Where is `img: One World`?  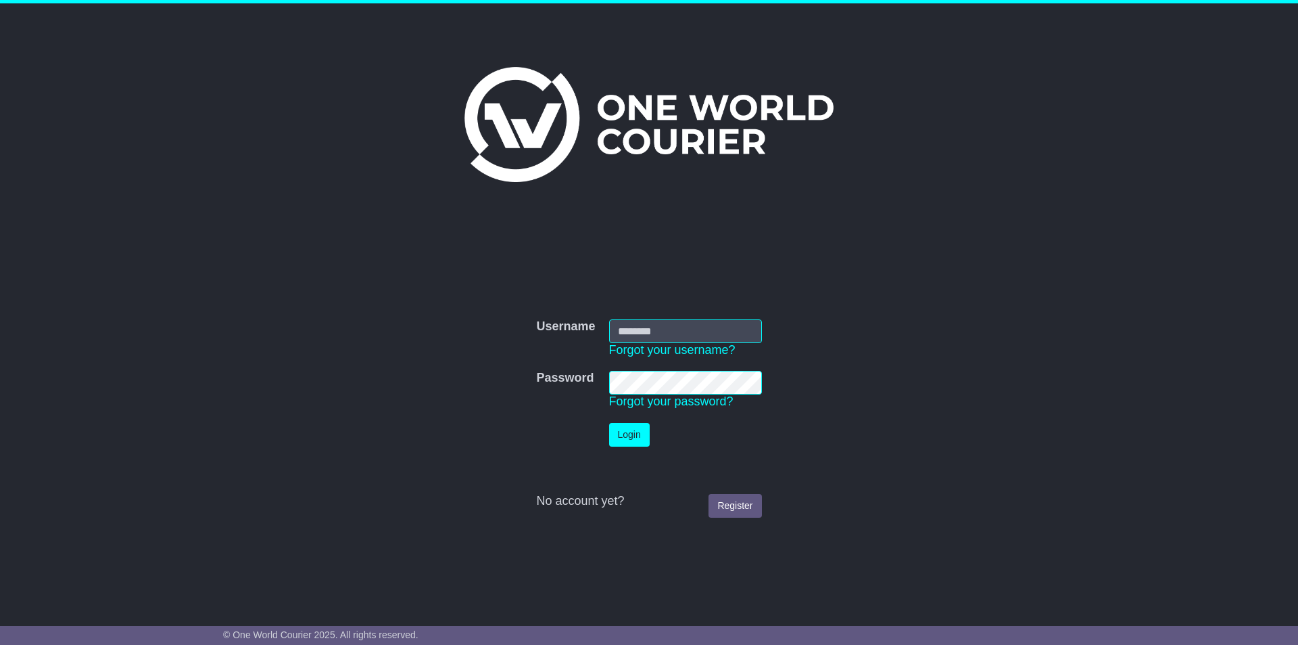
img: One World is located at coordinates (649, 124).